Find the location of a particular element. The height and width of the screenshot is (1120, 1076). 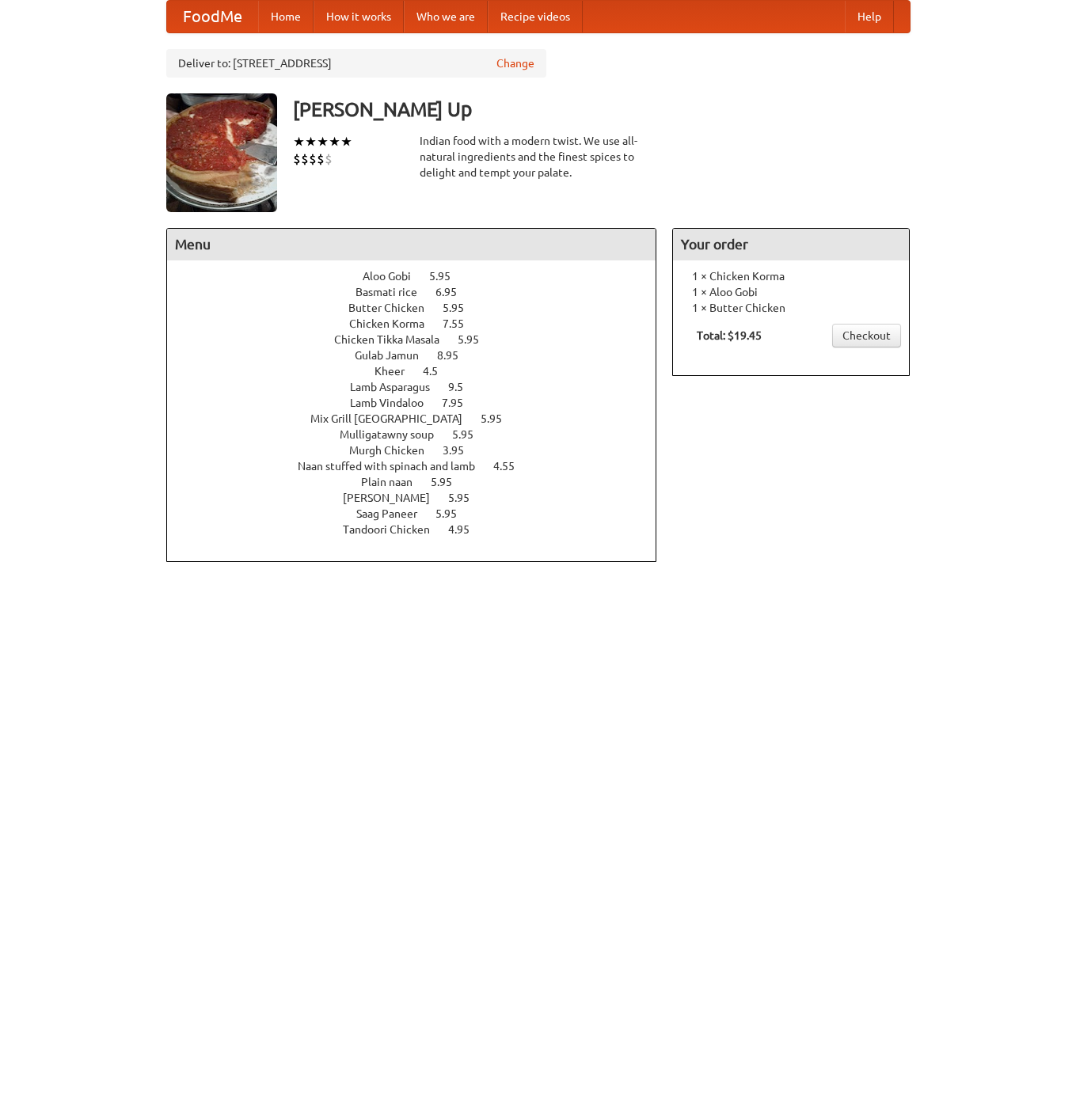

span: 4.95 is located at coordinates (467, 530).